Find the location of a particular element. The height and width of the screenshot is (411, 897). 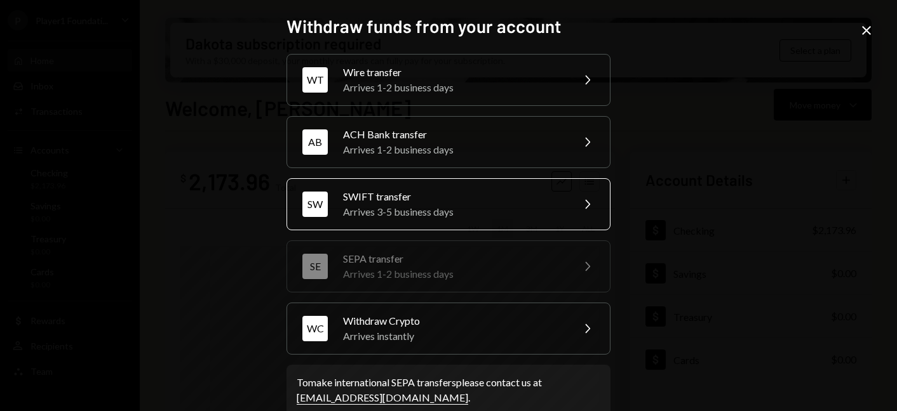

div: WC is located at coordinates (315, 329).